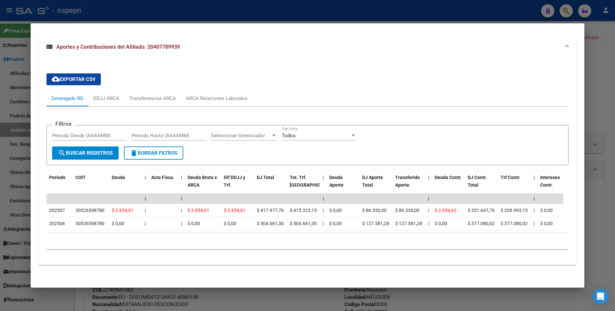  Describe the element at coordinates (153, 99) in the screenshot. I see `div: Transferencias ARCA` at that location.